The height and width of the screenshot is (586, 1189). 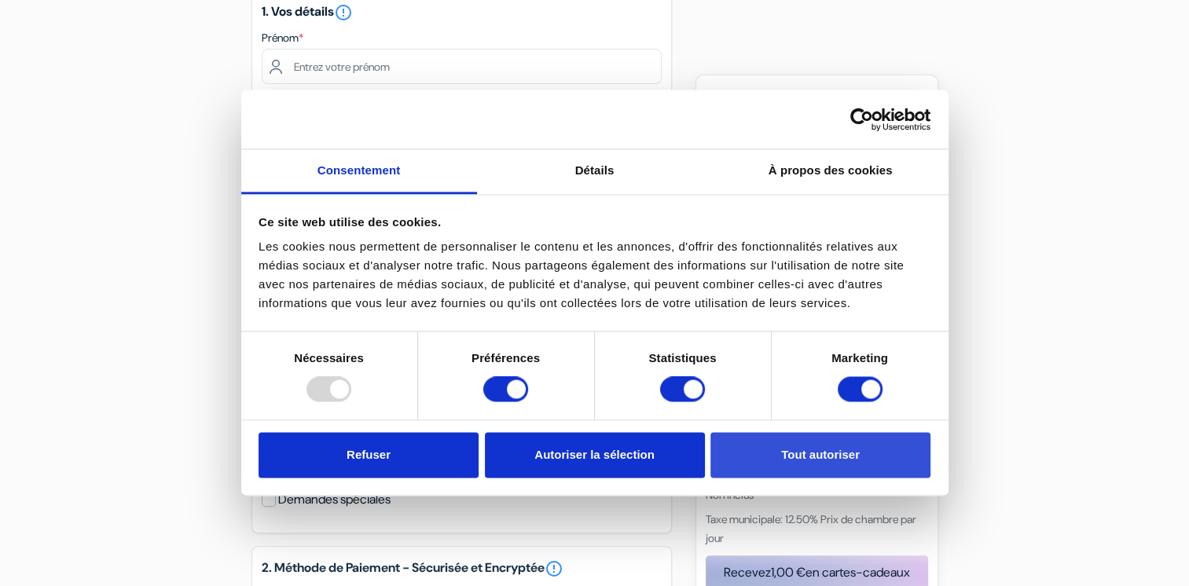 I want to click on strong: Marketing, so click(x=860, y=358).